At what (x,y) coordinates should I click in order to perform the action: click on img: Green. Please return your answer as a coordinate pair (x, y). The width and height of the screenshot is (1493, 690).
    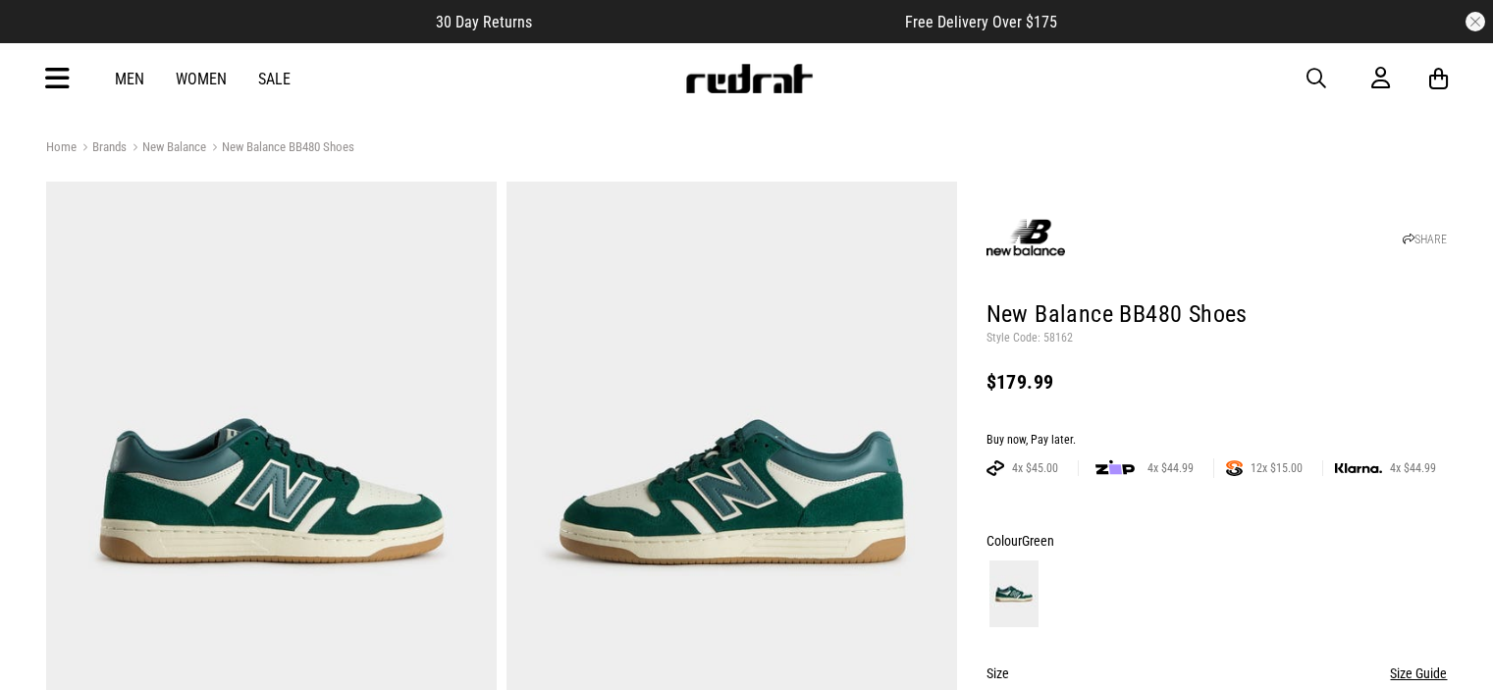
    Looking at the image, I should click on (1014, 594).